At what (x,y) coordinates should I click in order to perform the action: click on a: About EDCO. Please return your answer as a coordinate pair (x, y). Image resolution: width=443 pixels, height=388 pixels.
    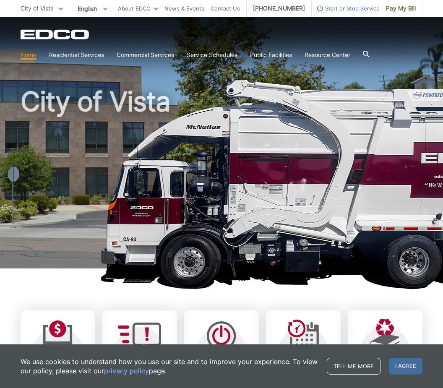
    Looking at the image, I should click on (138, 8).